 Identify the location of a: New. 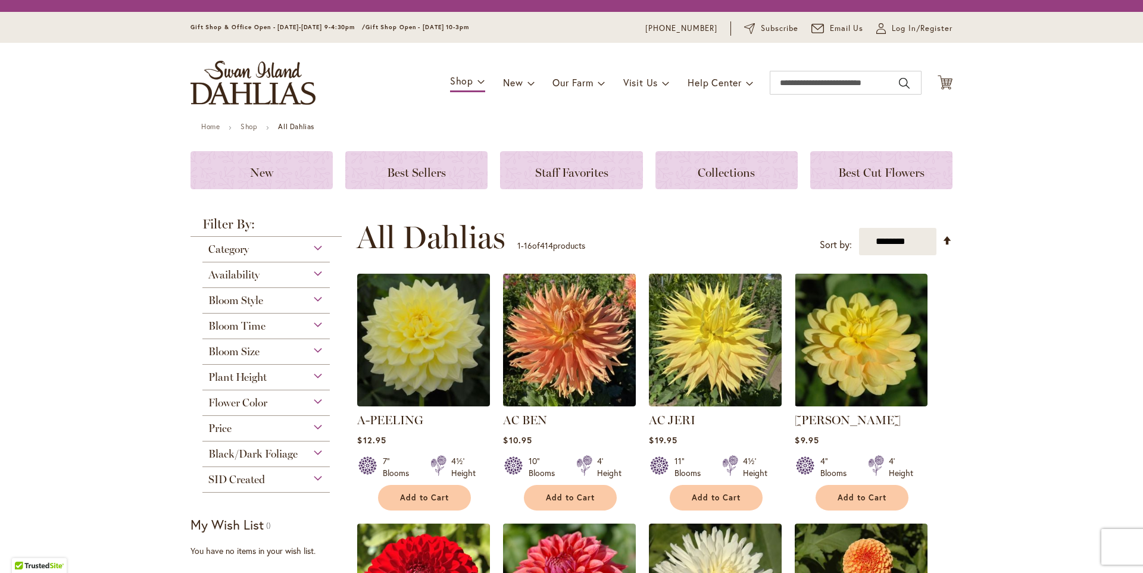
(261, 170).